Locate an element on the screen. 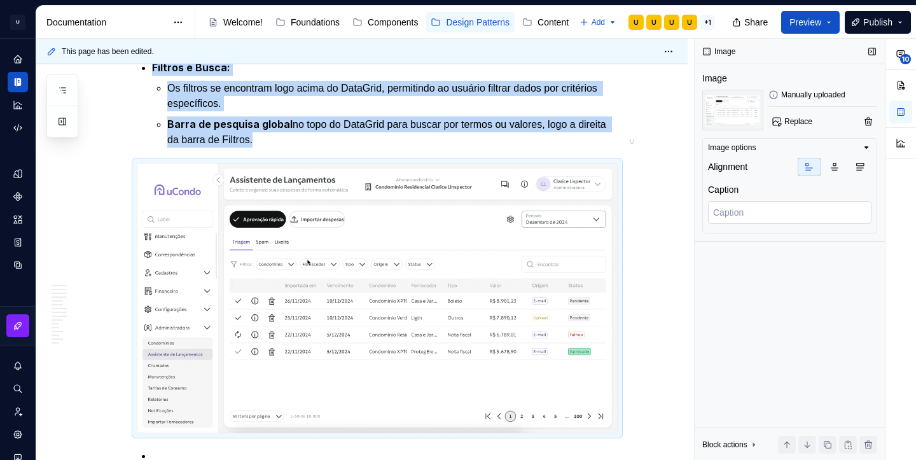 The width and height of the screenshot is (916, 460). button: U is located at coordinates (18, 22).